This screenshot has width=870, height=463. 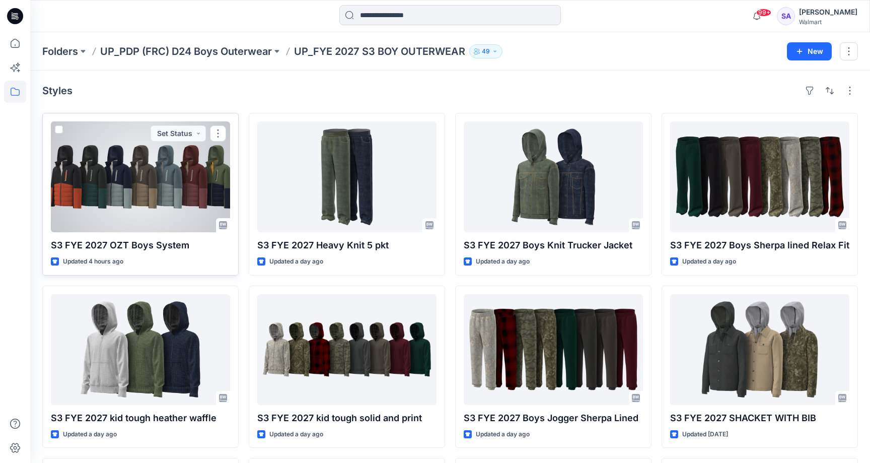 What do you see at coordinates (57, 91) in the screenshot?
I see `h4: Styles` at bounding box center [57, 91].